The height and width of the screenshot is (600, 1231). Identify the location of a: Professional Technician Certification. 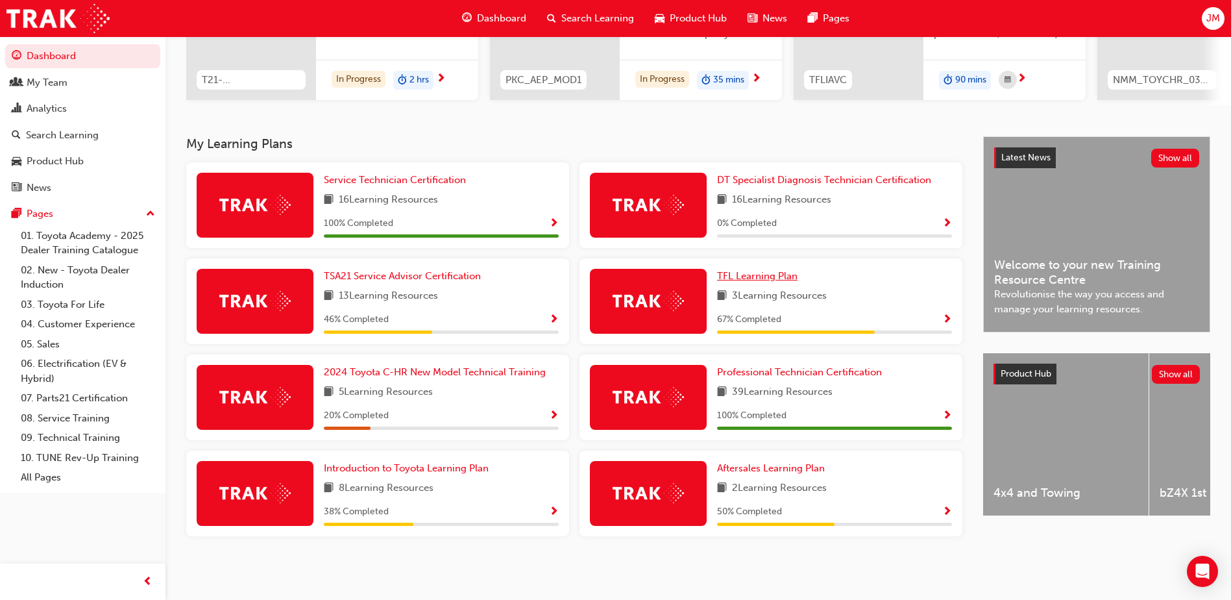
(802, 372).